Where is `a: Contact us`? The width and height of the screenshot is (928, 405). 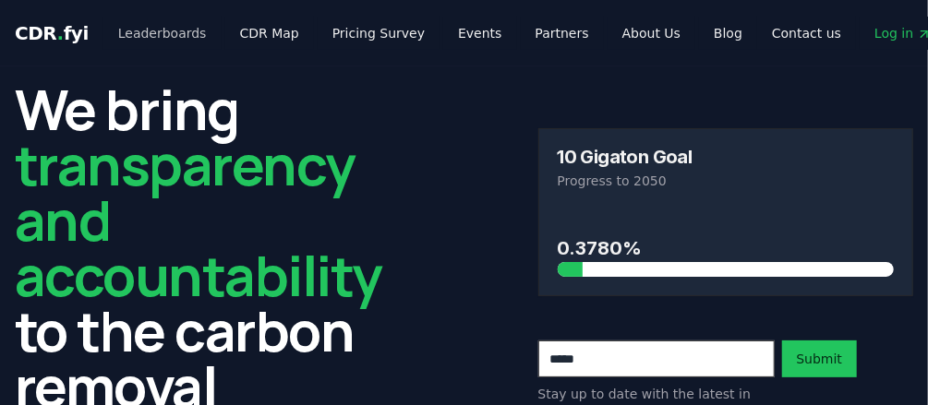 a: Contact us is located at coordinates (806, 33).